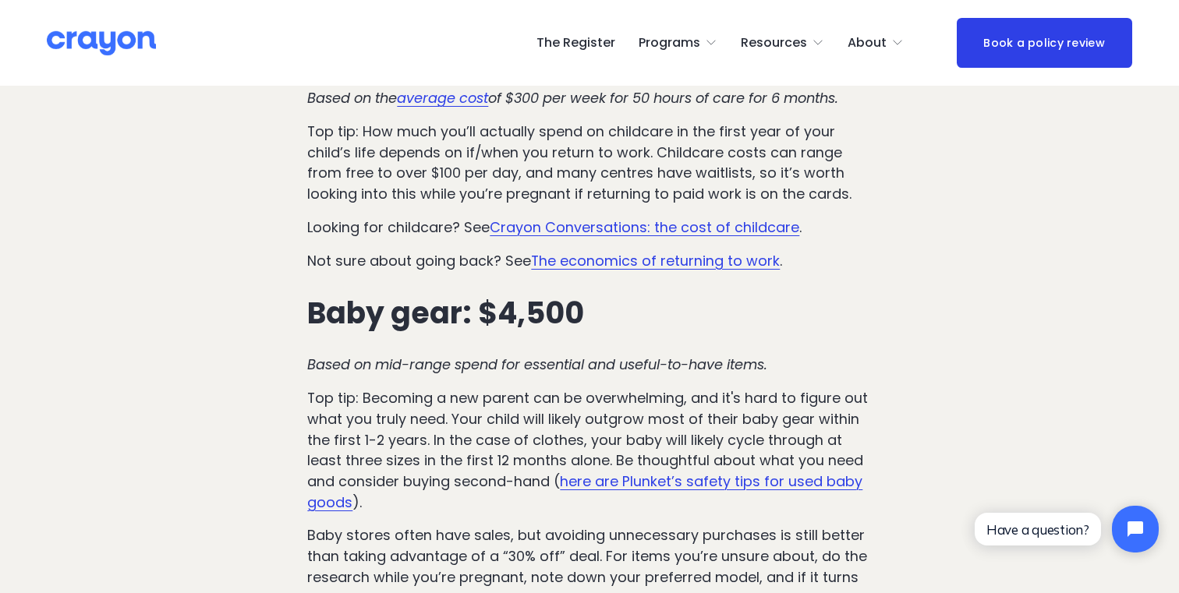  Describe the element at coordinates (589, 163) in the screenshot. I see `p: Top tip: How much you’ll actually spend on childcare in the first year of your child’s life depen...` at that location.